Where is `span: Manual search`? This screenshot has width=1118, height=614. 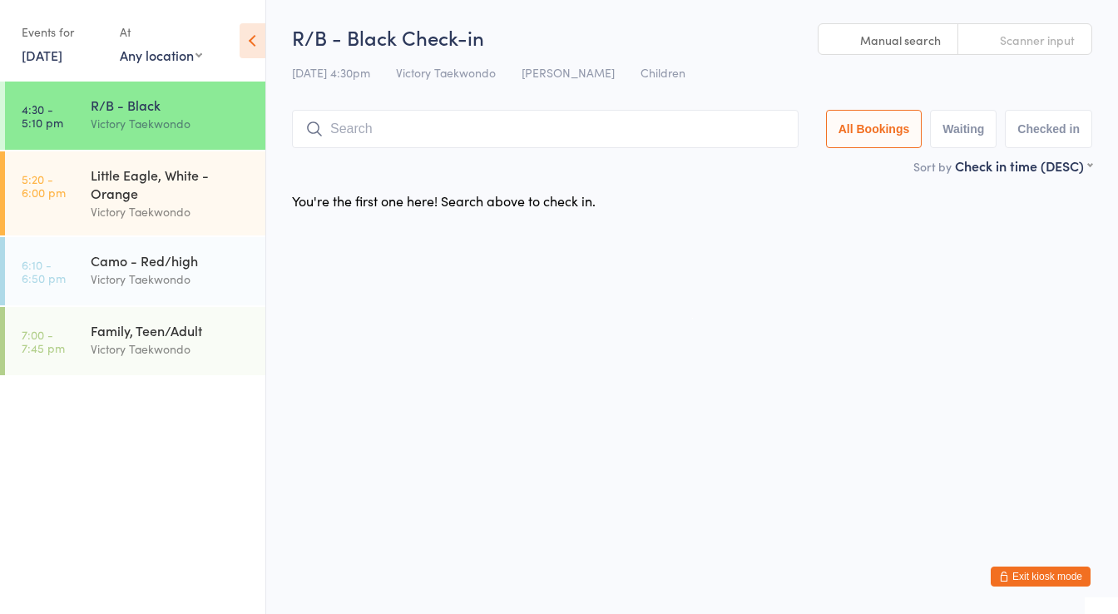 span: Manual search is located at coordinates (900, 40).